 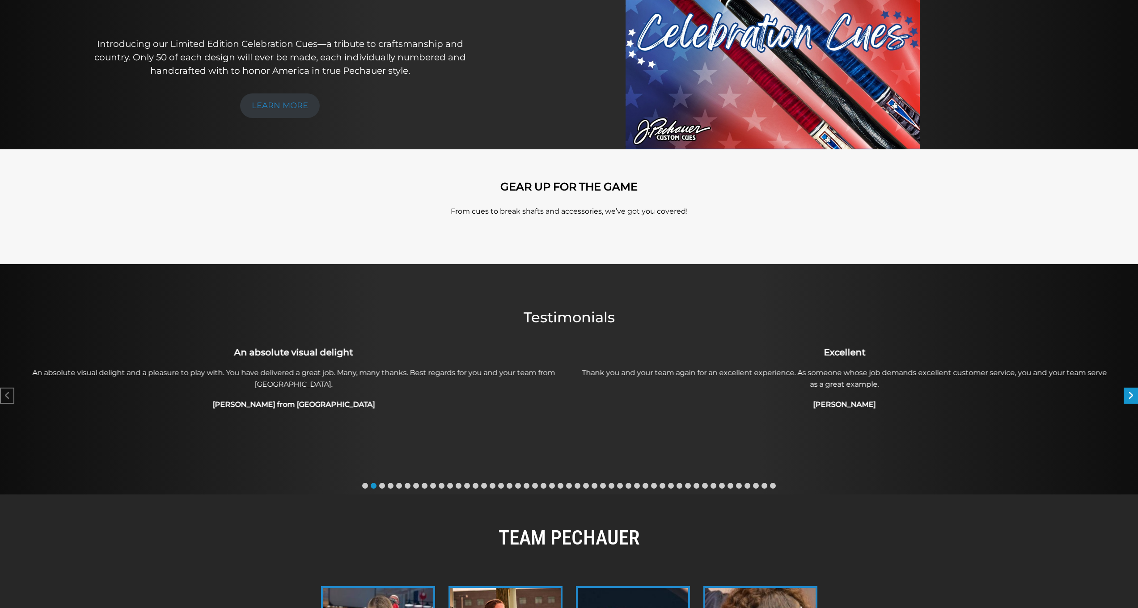 I want to click on p: An absolute visual delight and a pleasure to play with. You have delivered a great job. Many, man..., so click(x=293, y=379).